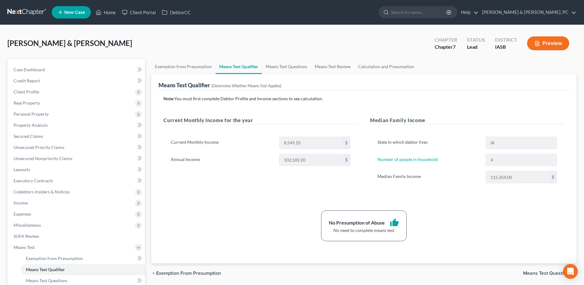 The width and height of the screenshot is (584, 285). Describe the element at coordinates (287, 67) in the screenshot. I see `a: Means Test Questions` at that location.